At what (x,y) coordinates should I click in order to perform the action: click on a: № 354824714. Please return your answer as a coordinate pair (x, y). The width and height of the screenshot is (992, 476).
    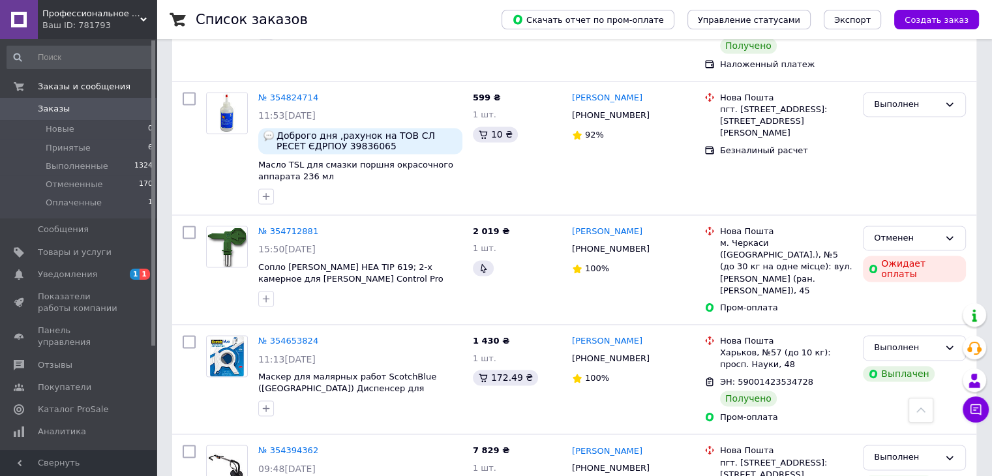
    Looking at the image, I should click on (288, 97).